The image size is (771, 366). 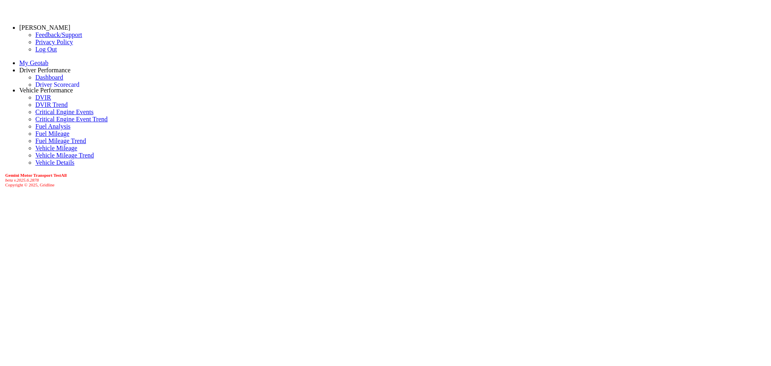 I want to click on a: Driver Performance, so click(x=45, y=70).